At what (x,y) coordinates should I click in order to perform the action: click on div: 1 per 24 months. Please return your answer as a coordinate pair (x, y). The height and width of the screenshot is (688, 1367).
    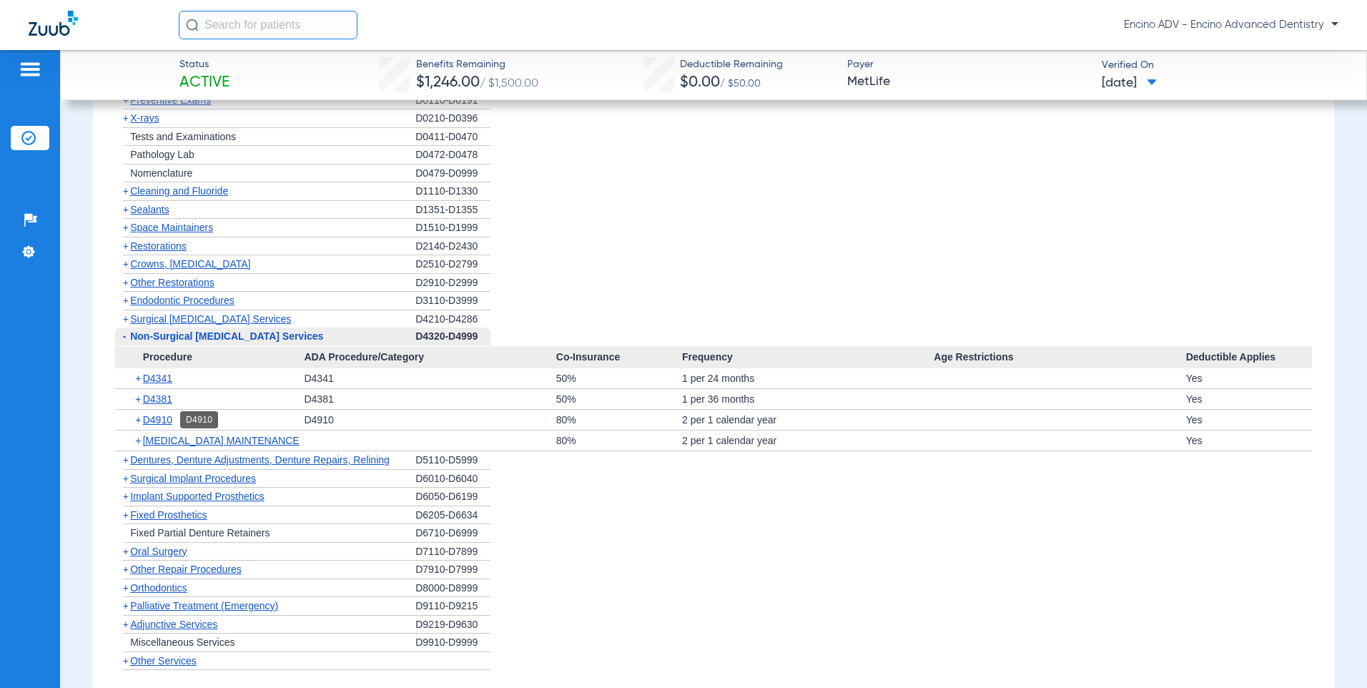
    Looking at the image, I should click on (808, 378).